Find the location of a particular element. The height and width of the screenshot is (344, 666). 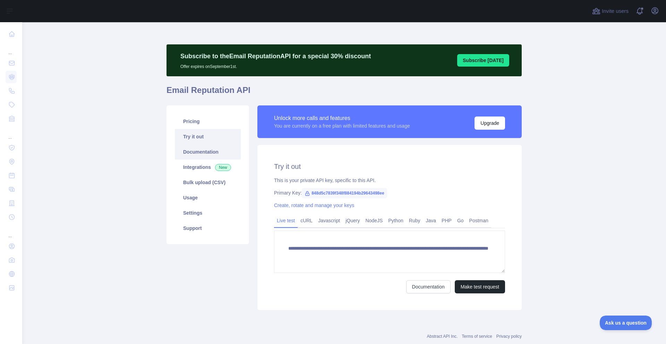

div: You are currently on a free plan with limited features and usage is located at coordinates (342, 126).